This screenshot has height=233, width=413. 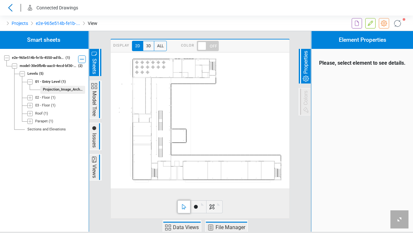 What do you see at coordinates (63, 89) in the screenshot?
I see `div: Projection_Image_Architectural_01 - Entry Level_Zone 1` at bounding box center [63, 89].